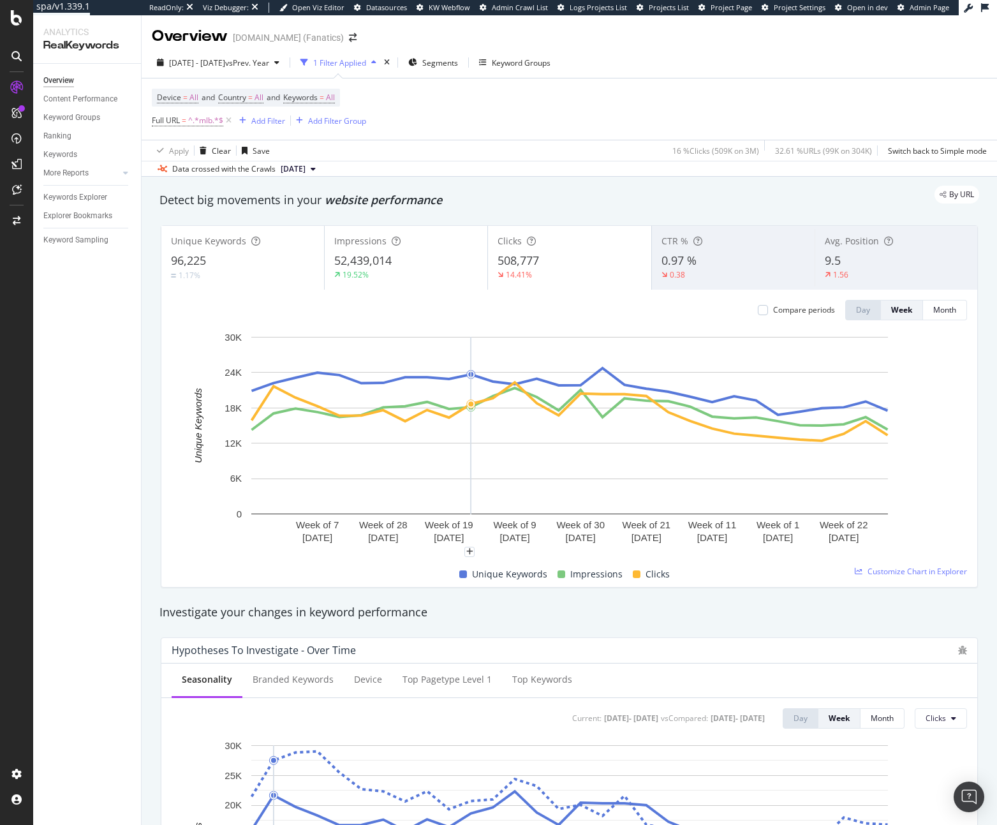 This screenshot has height=825, width=997. I want to click on span: Admin Page, so click(929, 7).